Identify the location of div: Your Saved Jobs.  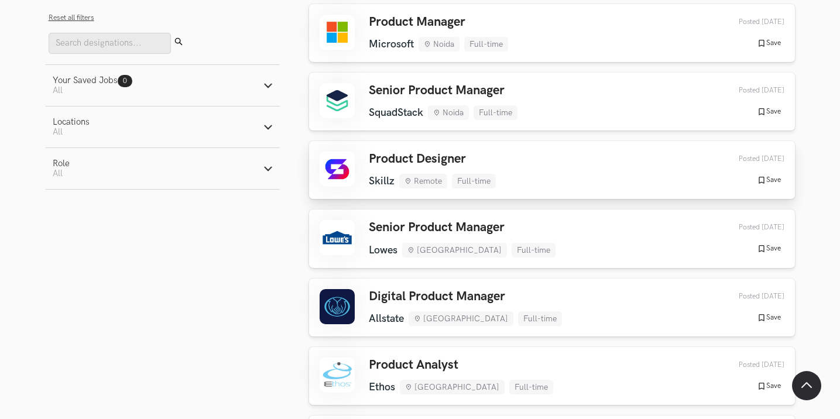
(92, 80).